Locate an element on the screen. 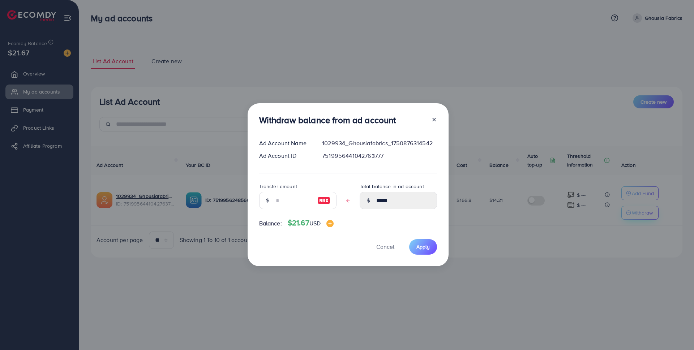  span: Cancel is located at coordinates (385, 247).